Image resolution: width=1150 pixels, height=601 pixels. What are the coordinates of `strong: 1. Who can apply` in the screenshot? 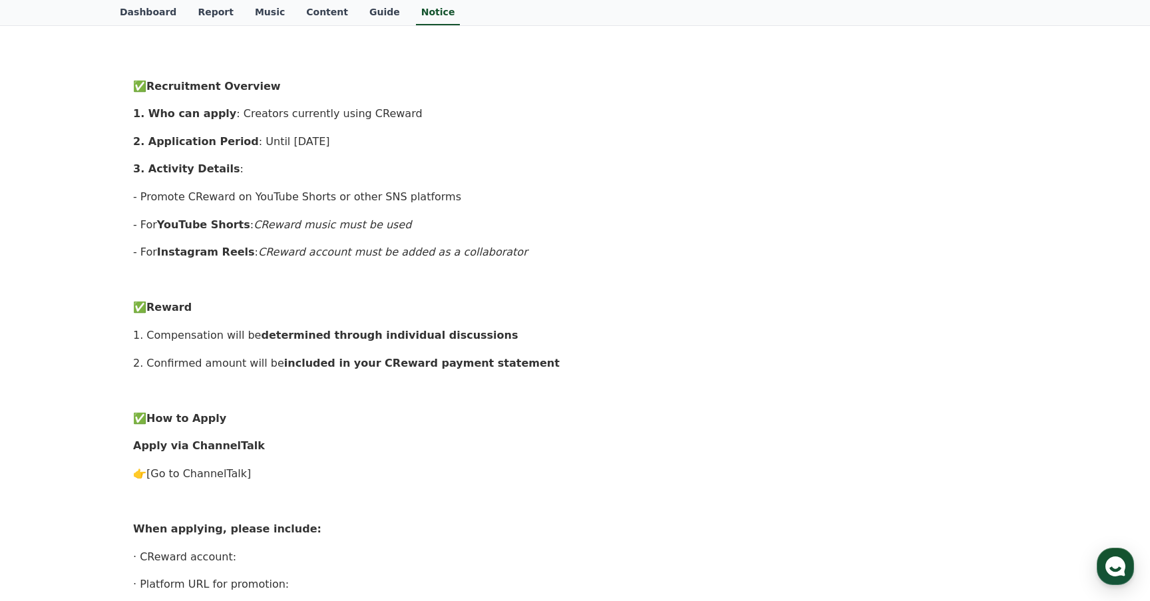 It's located at (184, 113).